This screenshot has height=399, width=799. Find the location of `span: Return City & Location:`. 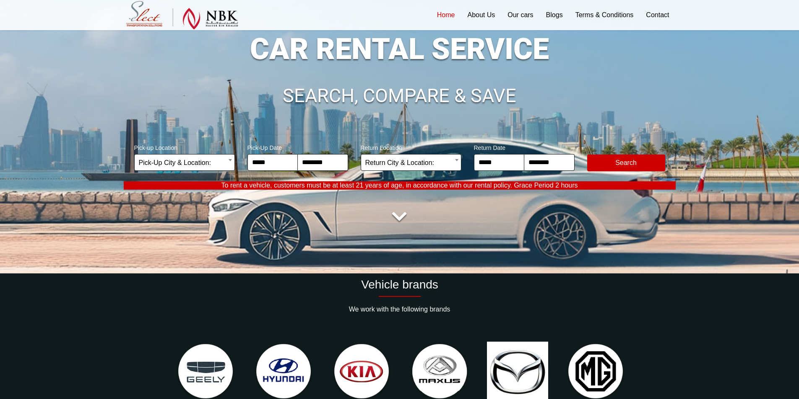

span: Return City & Location: is located at coordinates (411, 163).